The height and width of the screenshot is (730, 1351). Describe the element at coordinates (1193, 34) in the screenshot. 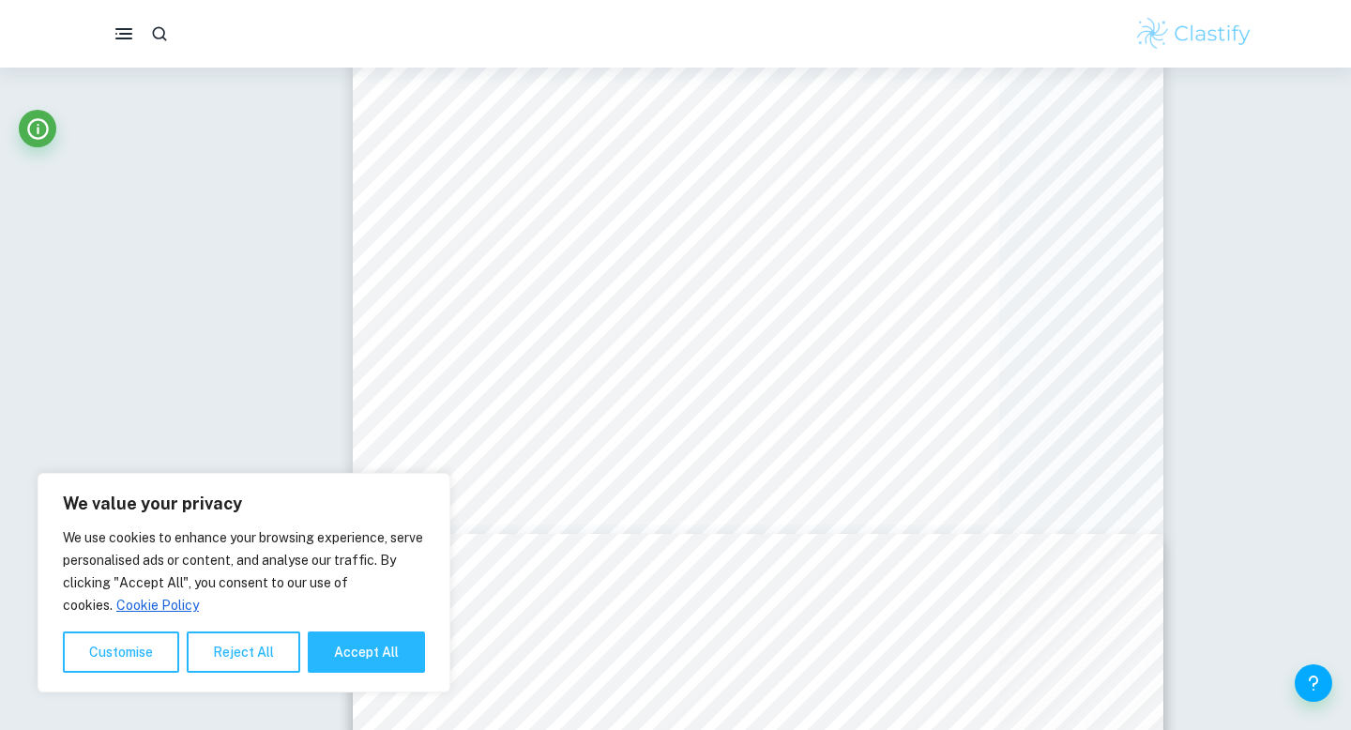

I see `a: Clastify logo` at that location.